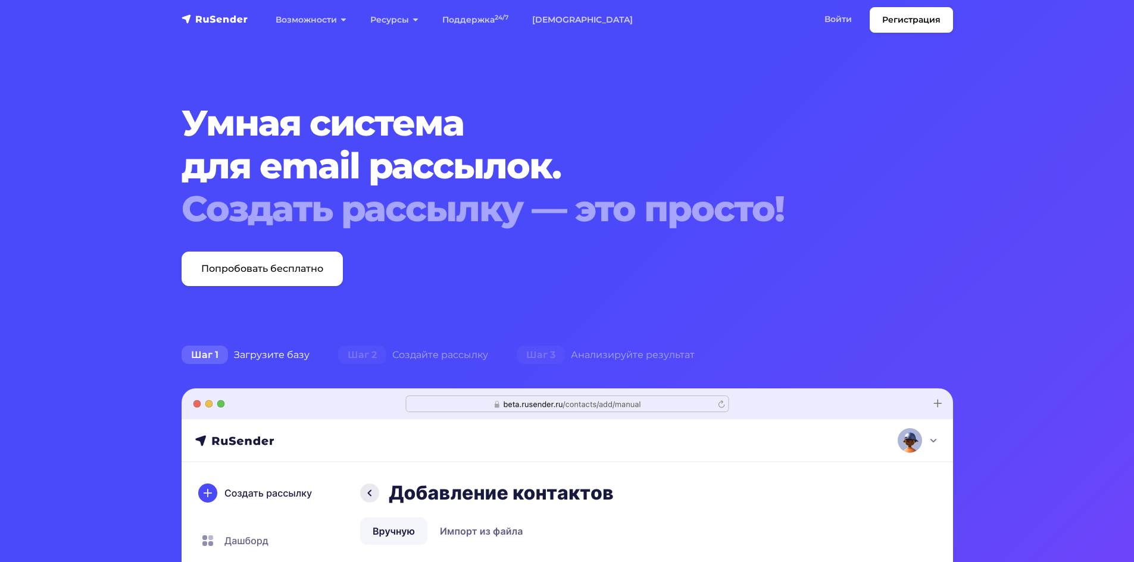 This screenshot has width=1134, height=562. What do you see at coordinates (534, 209) in the screenshot?
I see `div: Создать рассылку — это просто!` at bounding box center [534, 209].